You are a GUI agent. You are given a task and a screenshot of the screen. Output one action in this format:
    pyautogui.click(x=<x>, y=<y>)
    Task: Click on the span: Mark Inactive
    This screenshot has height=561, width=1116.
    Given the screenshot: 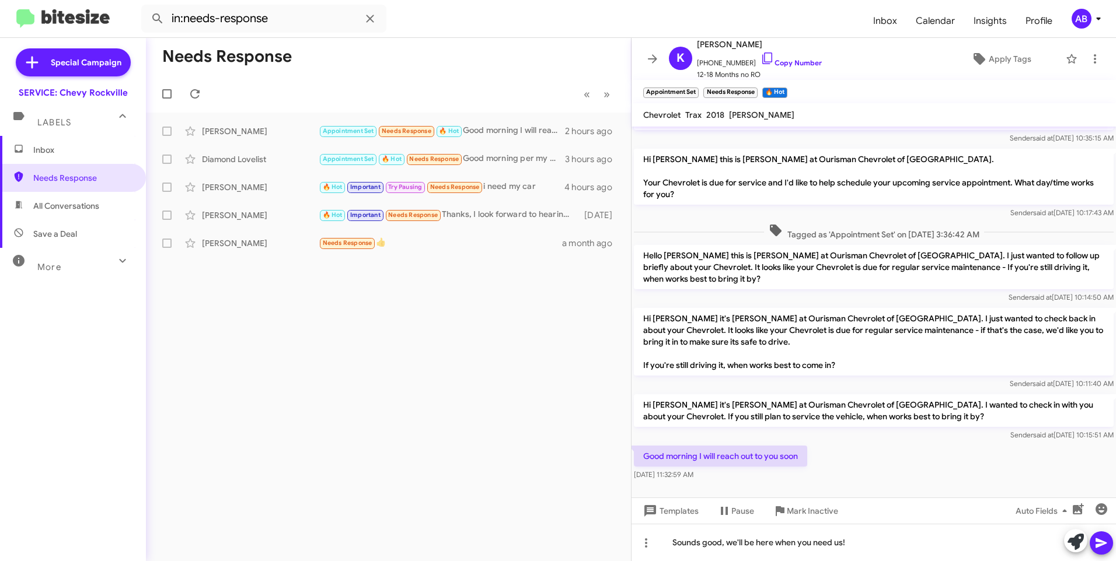 What is the action you would take?
    pyautogui.click(x=812, y=511)
    